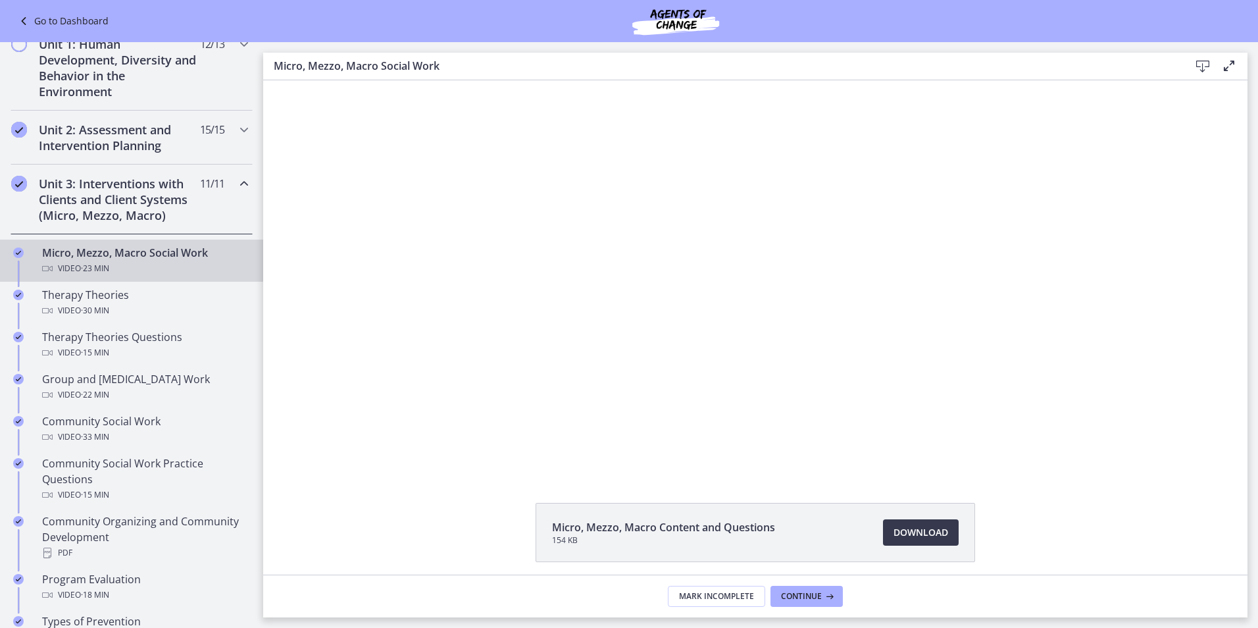 This screenshot has height=628, width=1258. I want to click on span: · 30 min, so click(95, 311).